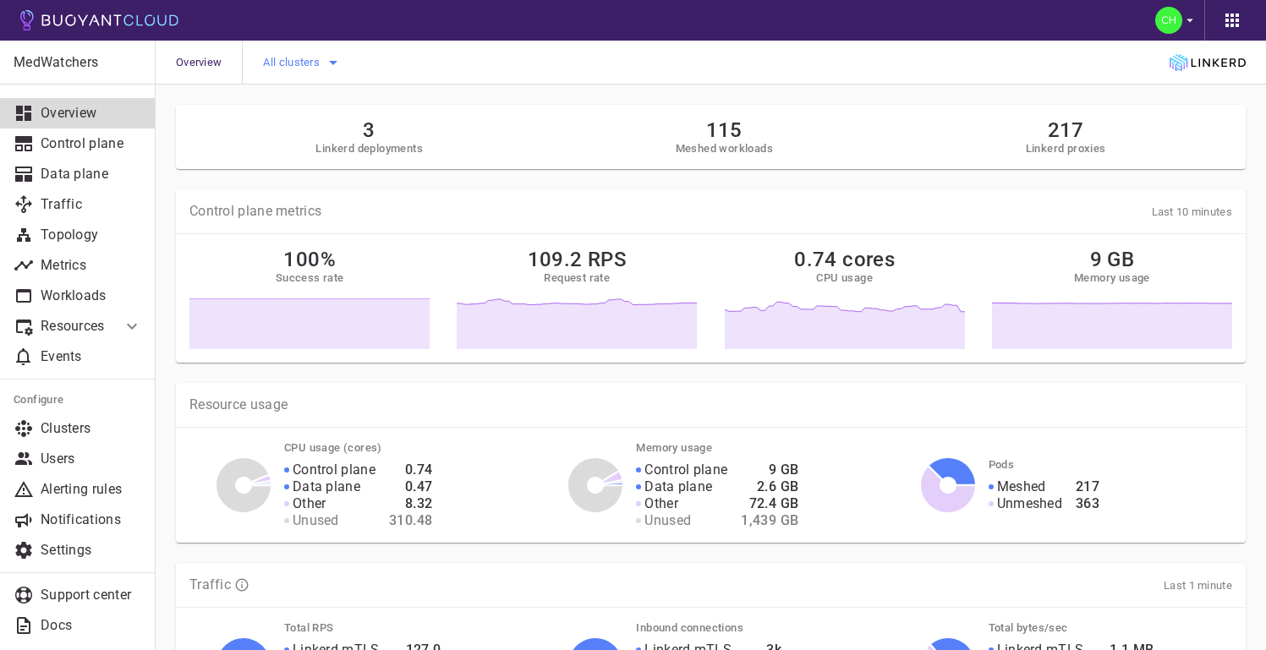  What do you see at coordinates (369, 130) in the screenshot?
I see `h2: 3` at bounding box center [369, 130].